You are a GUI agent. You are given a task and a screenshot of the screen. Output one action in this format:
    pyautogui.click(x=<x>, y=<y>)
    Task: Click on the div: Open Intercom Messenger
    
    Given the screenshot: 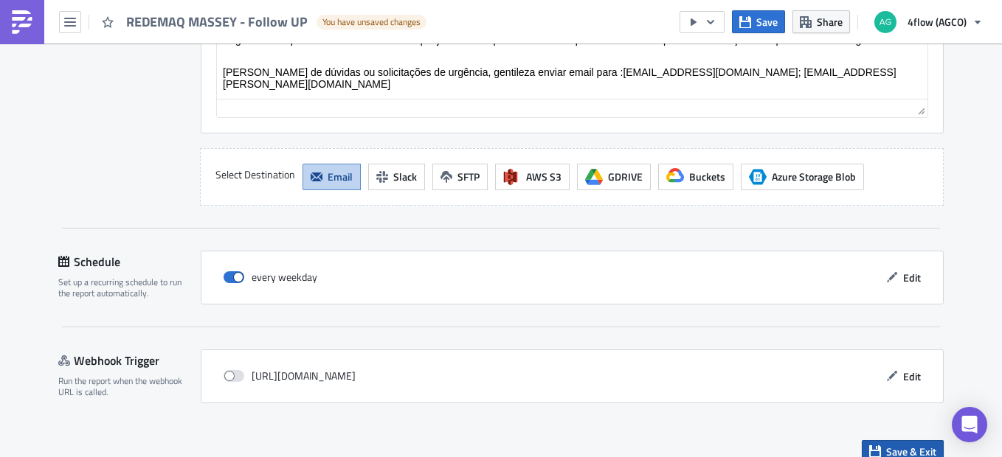 What is the action you would take?
    pyautogui.click(x=969, y=425)
    